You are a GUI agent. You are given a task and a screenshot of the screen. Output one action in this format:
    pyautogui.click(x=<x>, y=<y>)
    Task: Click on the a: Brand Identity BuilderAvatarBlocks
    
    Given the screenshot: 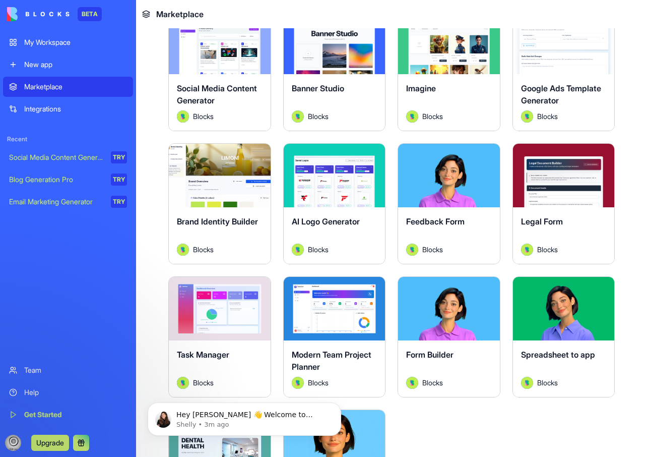 What is the action you would take?
    pyautogui.click(x=220, y=204)
    